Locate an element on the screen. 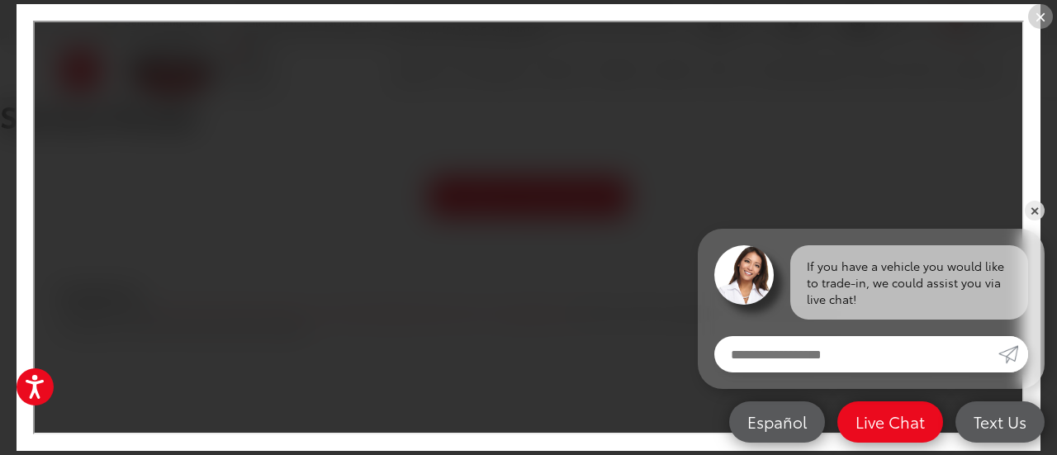  a: Text Us is located at coordinates (1000, 422).